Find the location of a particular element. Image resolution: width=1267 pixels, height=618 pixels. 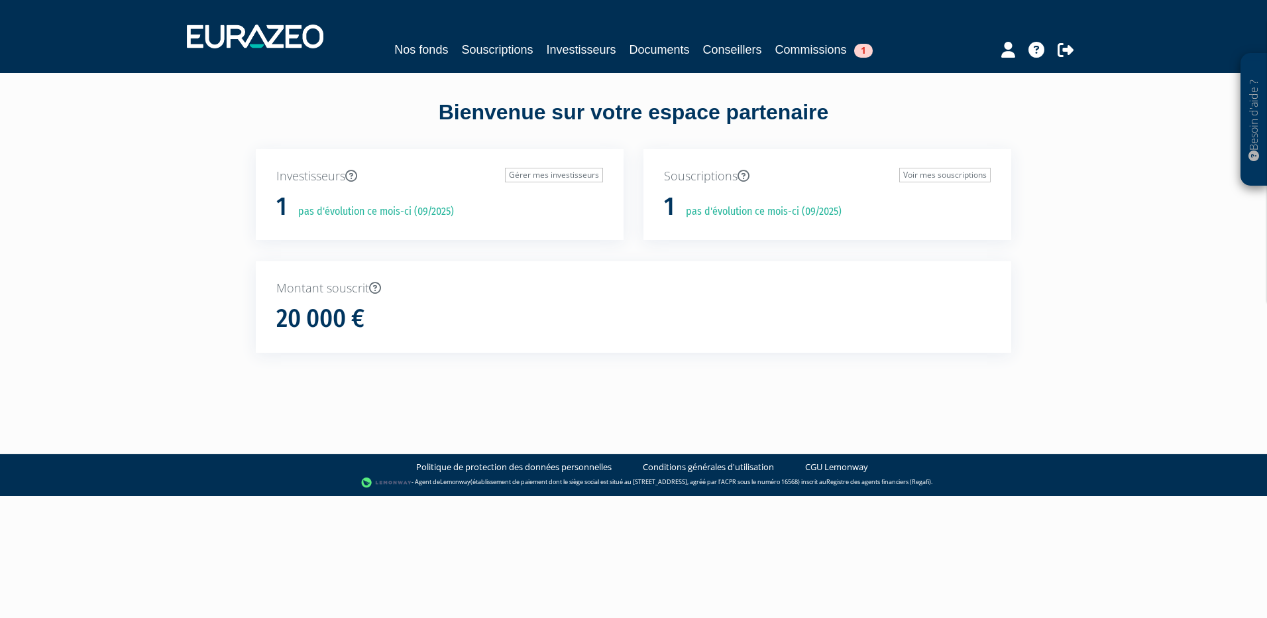

a: Gérer mes investisseurs is located at coordinates (554, 175).